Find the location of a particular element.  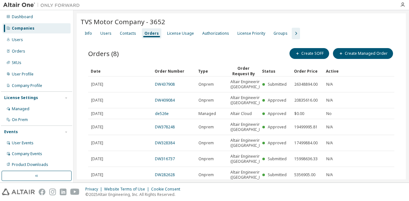

button: Create Managed Order is located at coordinates (363, 54).